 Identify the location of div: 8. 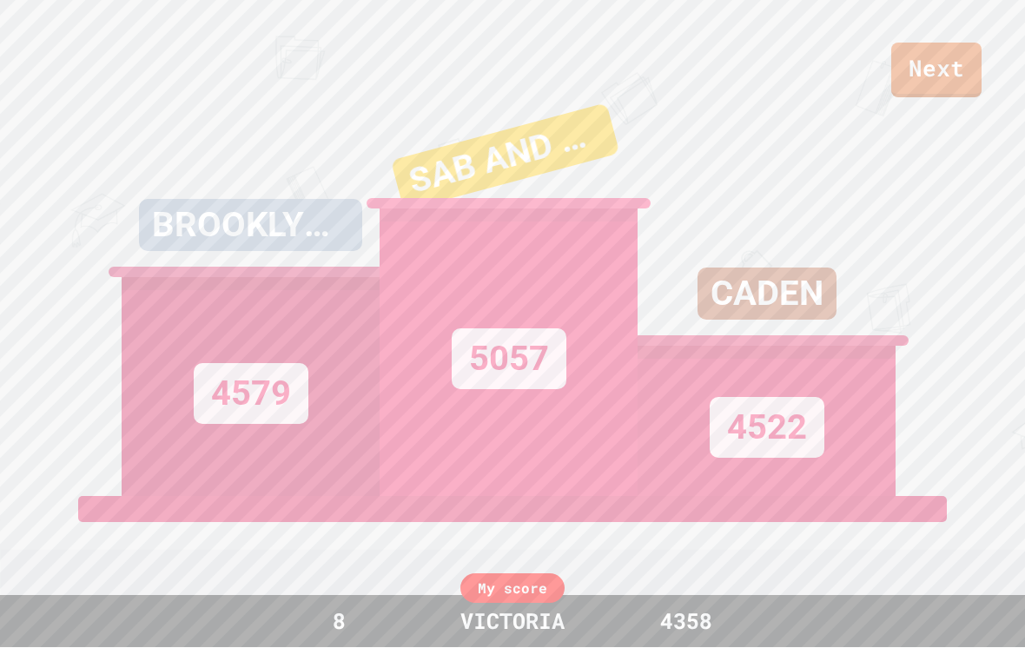
(339, 622).